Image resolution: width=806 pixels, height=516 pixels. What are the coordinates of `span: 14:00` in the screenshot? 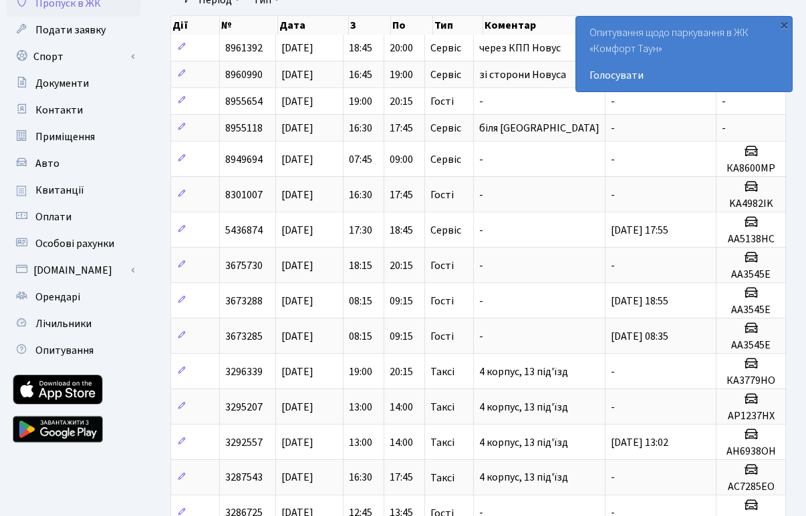 It's located at (401, 443).